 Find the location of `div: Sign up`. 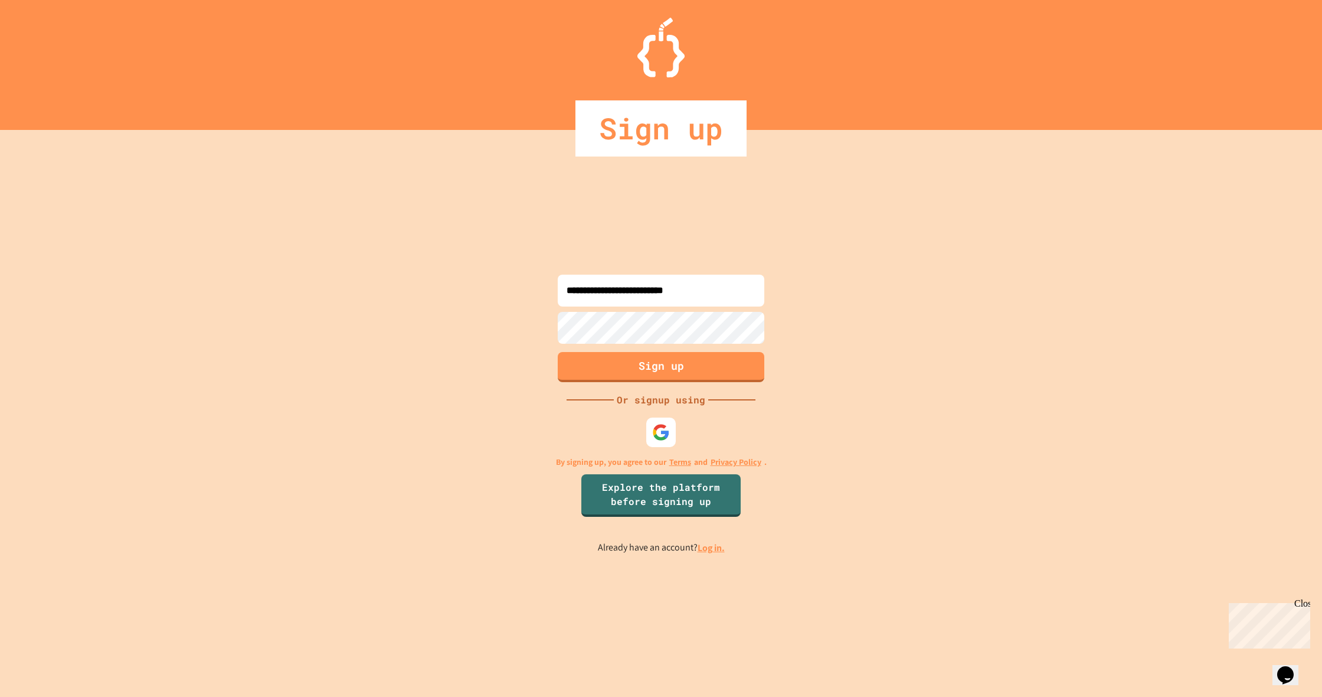

div: Sign up is located at coordinates (661, 128).